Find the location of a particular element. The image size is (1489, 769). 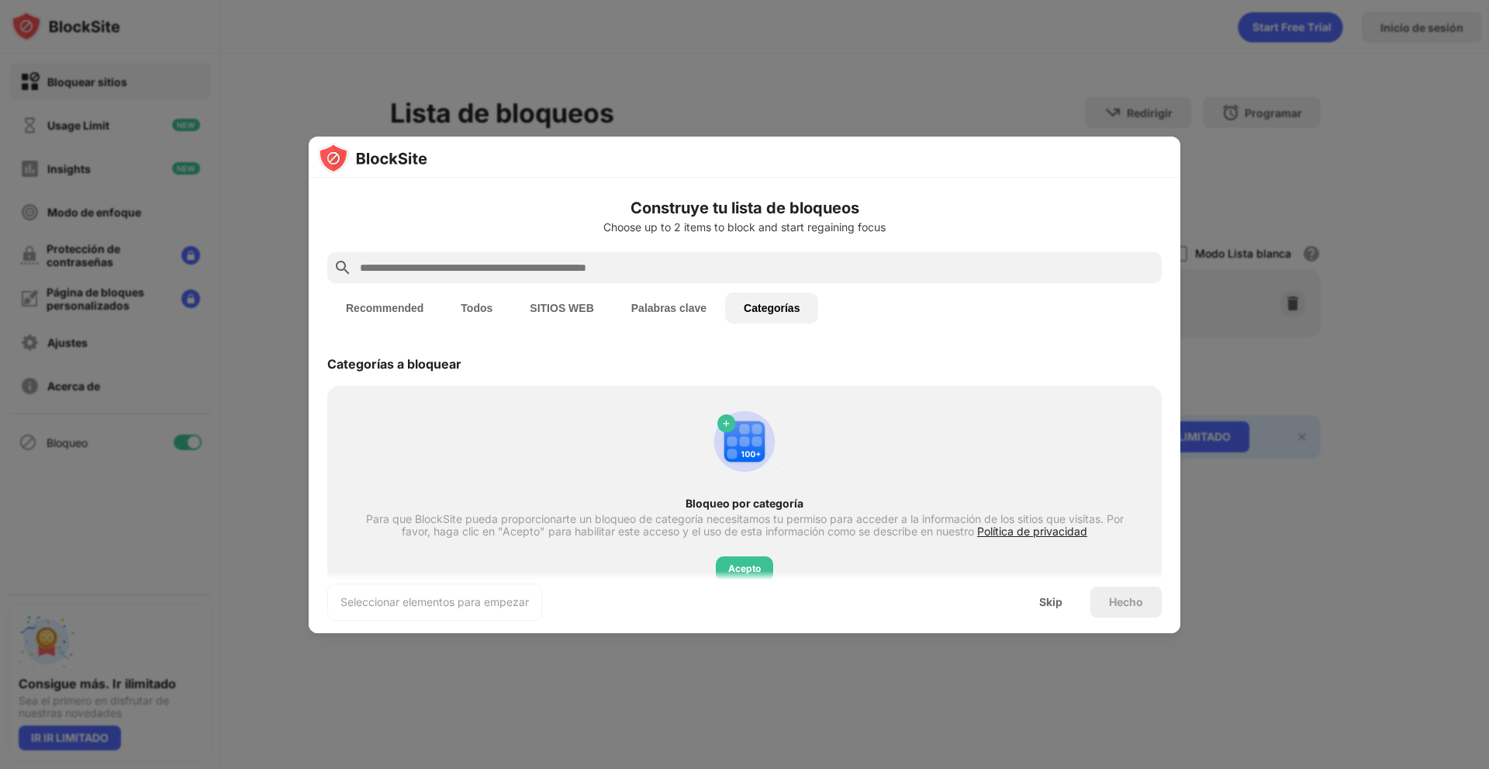

div: Hecho is located at coordinates (1126, 602).